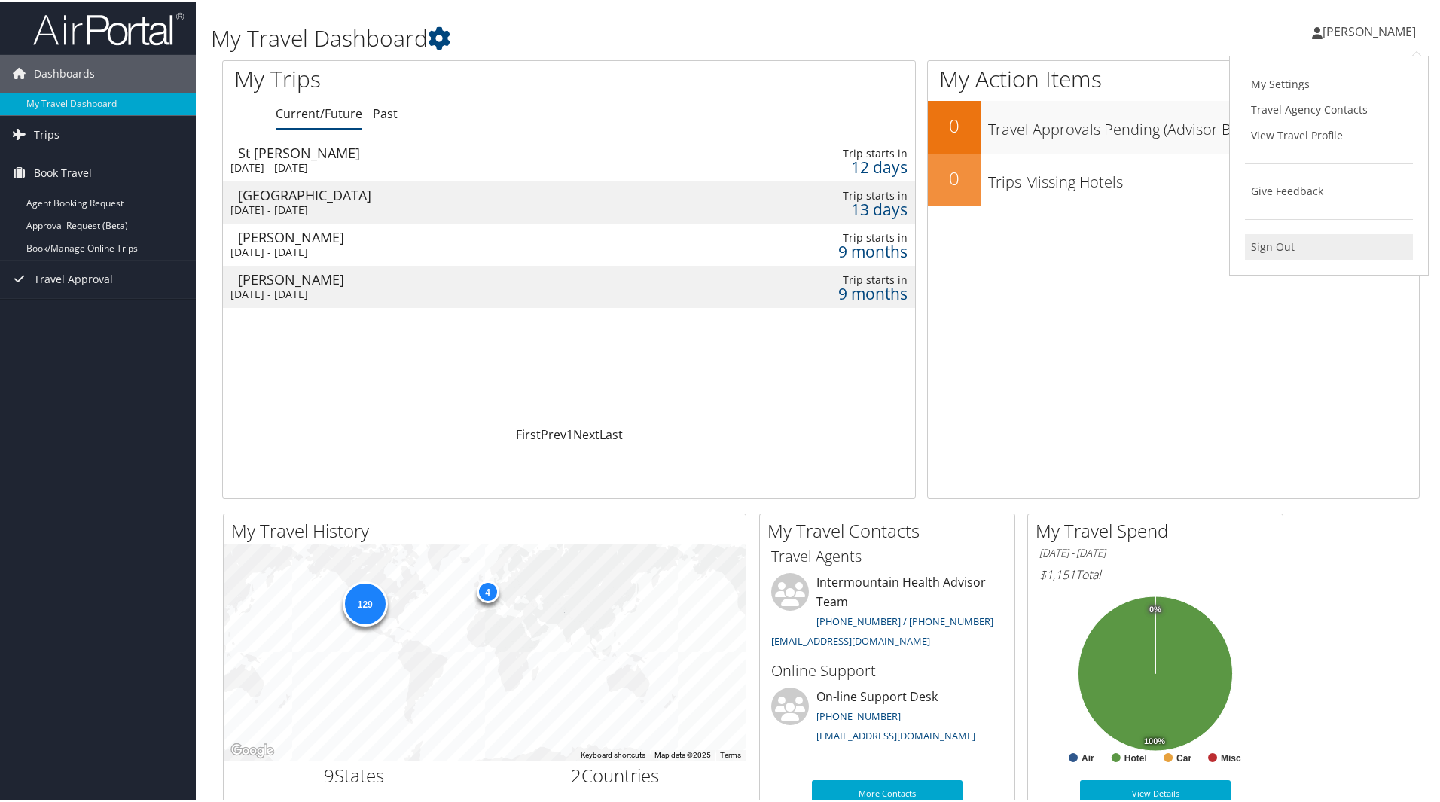  What do you see at coordinates (586, 433) in the screenshot?
I see `a: Next` at bounding box center [586, 433].